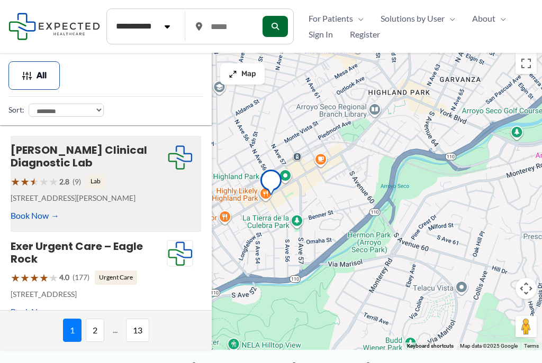 This screenshot has height=363, width=542. What do you see at coordinates (116, 278) in the screenshot?
I see `span: Urgent Care` at bounding box center [116, 278].